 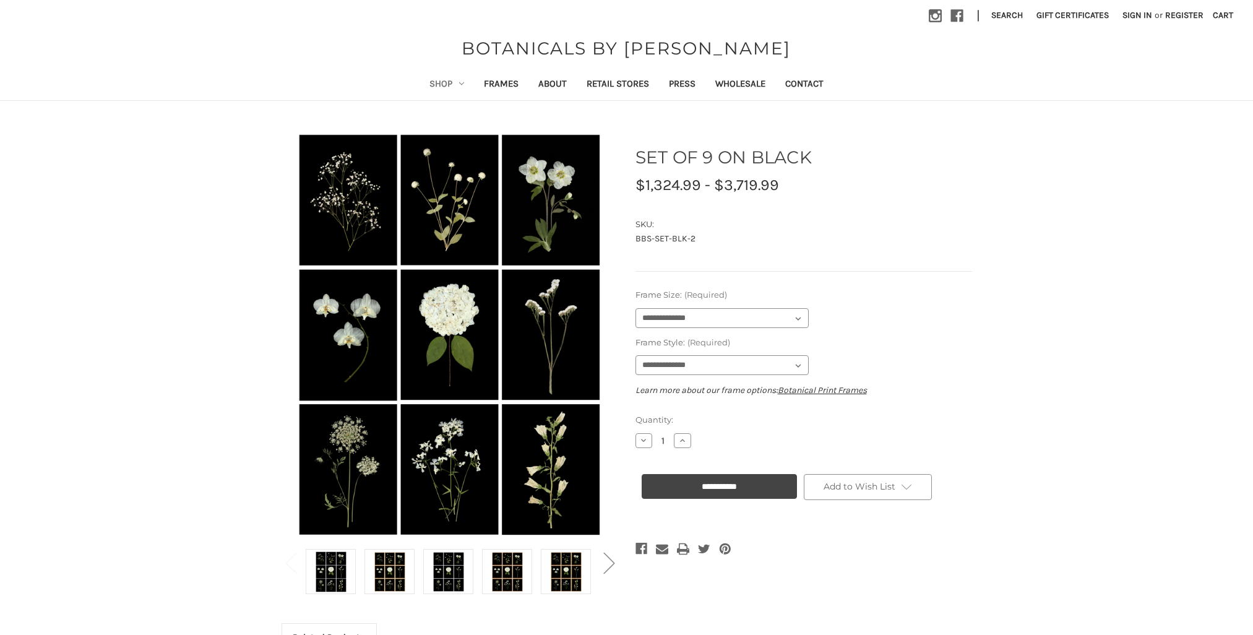 What do you see at coordinates (683, 549) in the screenshot?
I see `a: Print` at bounding box center [683, 549].